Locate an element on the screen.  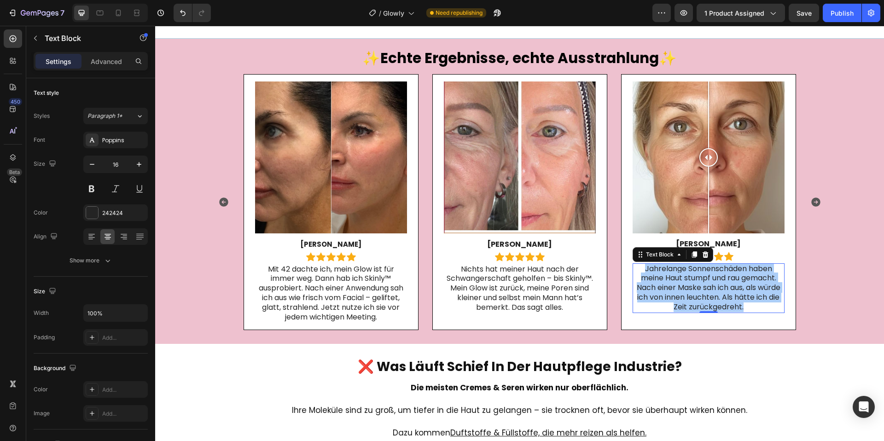
div: Padding is located at coordinates (44, 337).